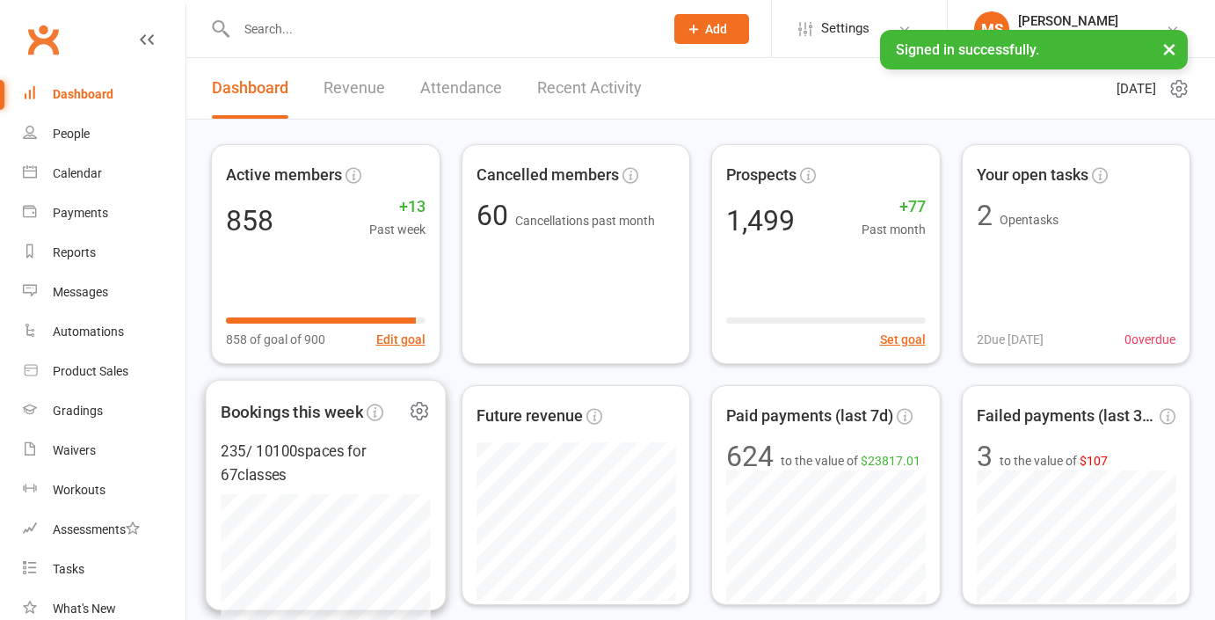 This screenshot has width=1215, height=620. Describe the element at coordinates (104, 252) in the screenshot. I see `a: Reports` at that location.